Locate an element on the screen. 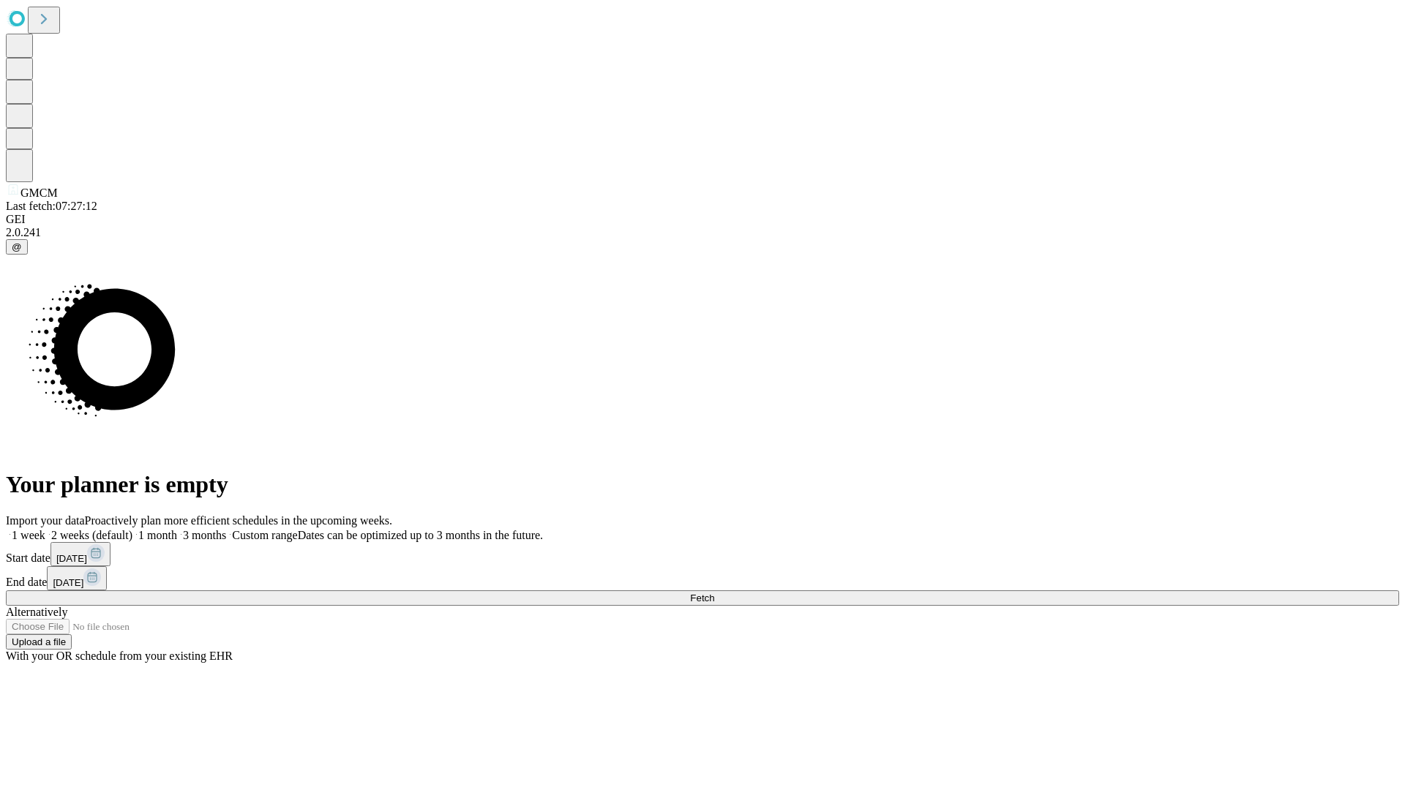  span: Import your data is located at coordinates (45, 520).